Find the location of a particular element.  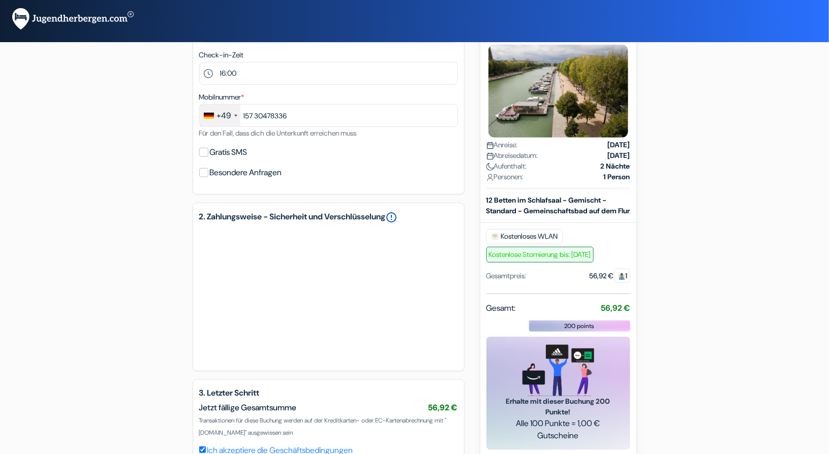

span: Abreisedatum: is located at coordinates (512, 155).